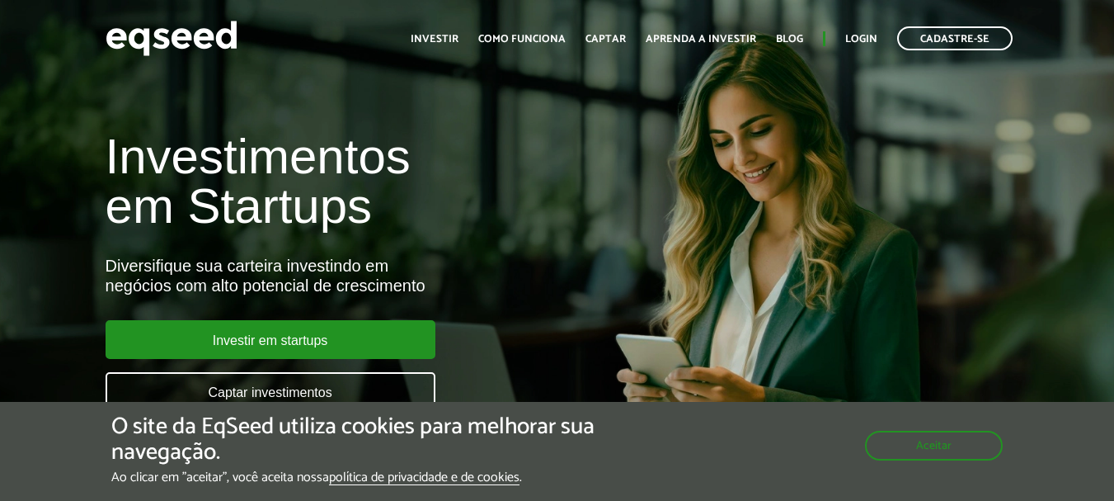 This screenshot has width=1114, height=501. I want to click on a: Captar investimentos, so click(270, 391).